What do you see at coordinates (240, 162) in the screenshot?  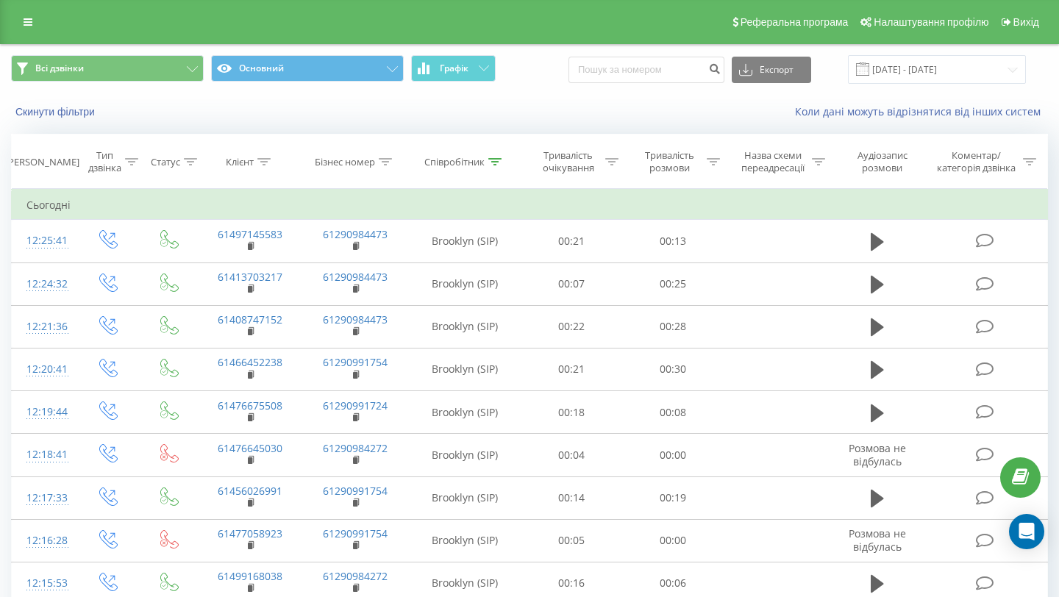 I see `div: Клієнт` at bounding box center [240, 162].